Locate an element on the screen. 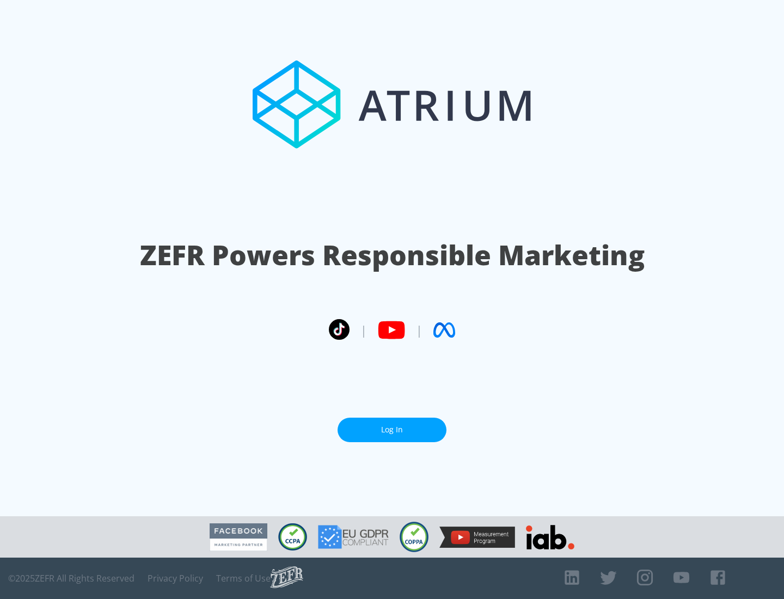 This screenshot has width=784, height=599. img: YouTube Measurement Program is located at coordinates (477, 537).